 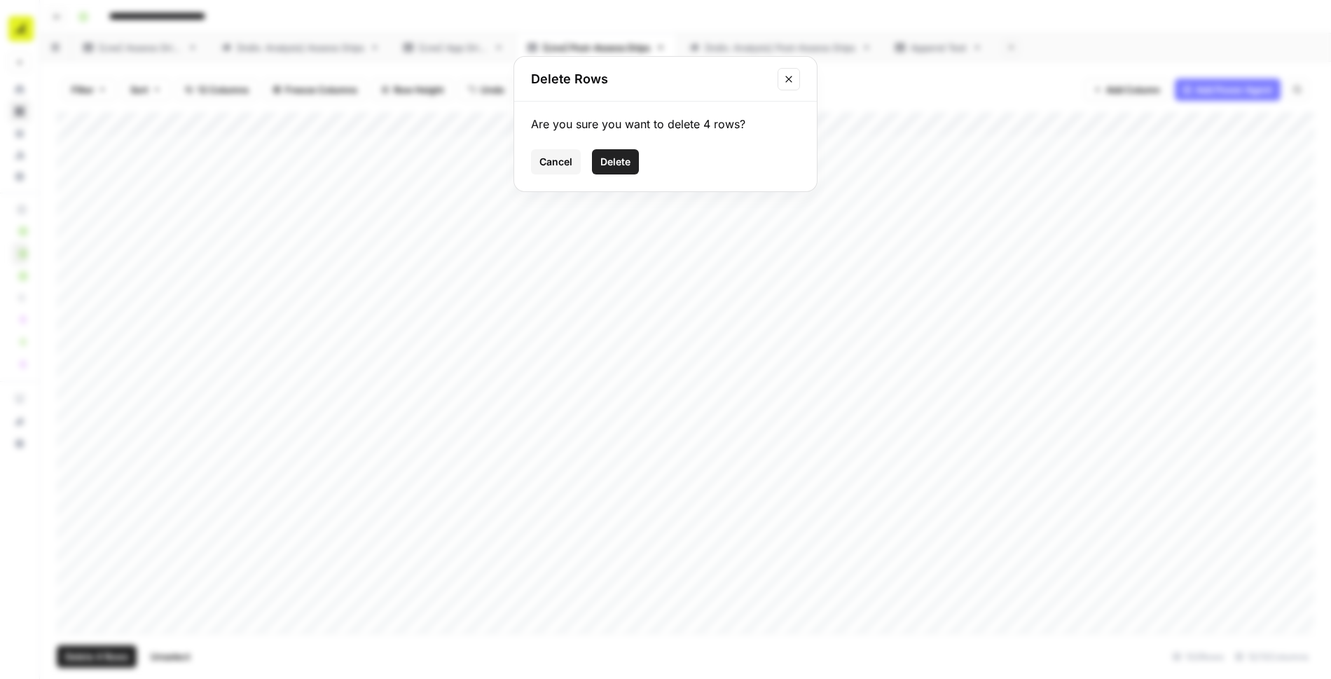 I want to click on div: Are you sure you want to delete 4 rows?, so click(x=665, y=124).